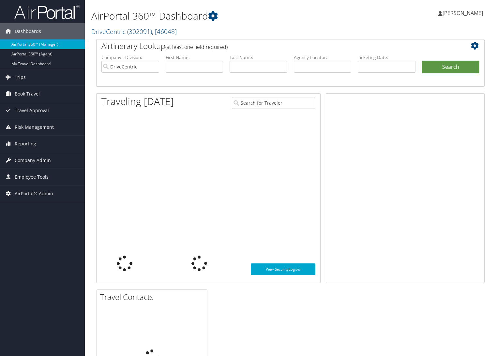 The height and width of the screenshot is (356, 496). I want to click on span: Dashboards, so click(28, 31).